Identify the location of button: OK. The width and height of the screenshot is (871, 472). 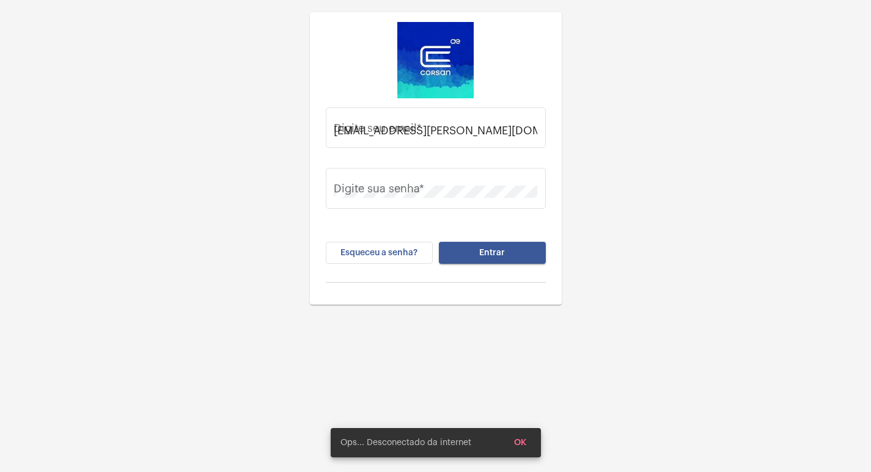
(520, 443).